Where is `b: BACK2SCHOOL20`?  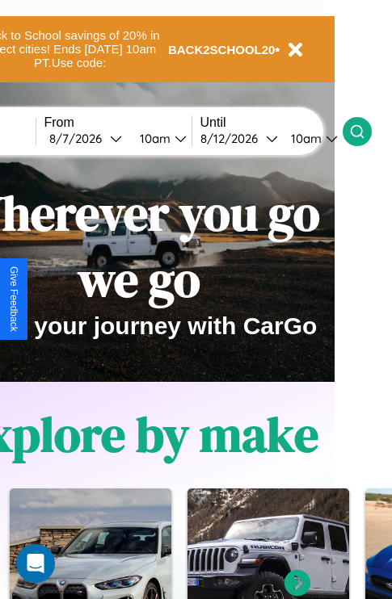
b: BACK2SCHOOL20 is located at coordinates (221, 49).